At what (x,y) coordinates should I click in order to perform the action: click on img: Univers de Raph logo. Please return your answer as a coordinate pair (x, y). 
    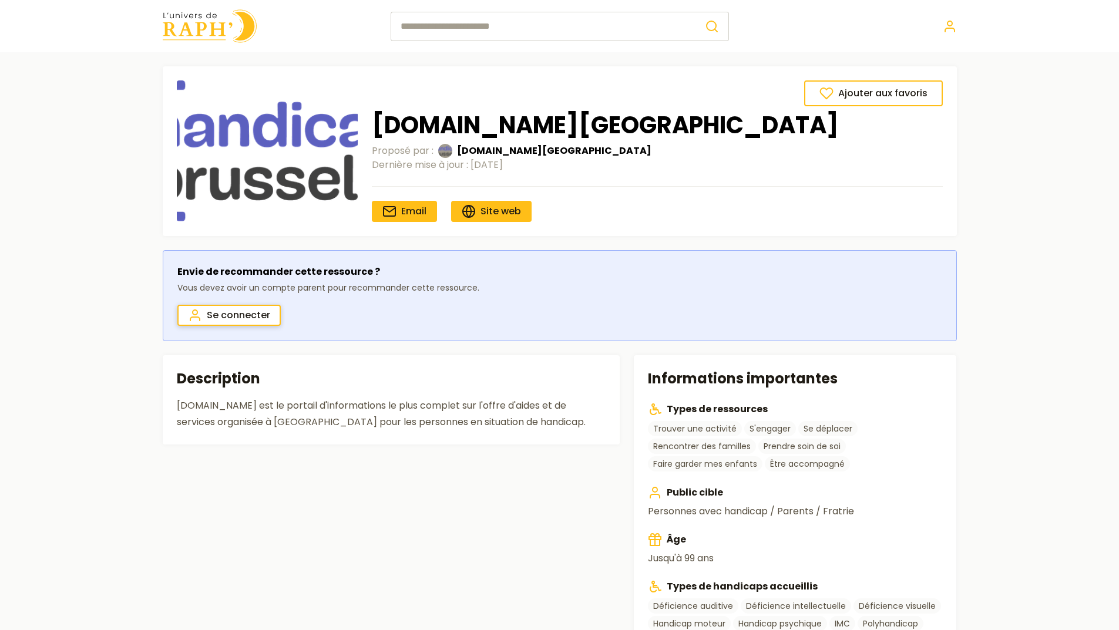
    Looking at the image, I should click on (210, 26).